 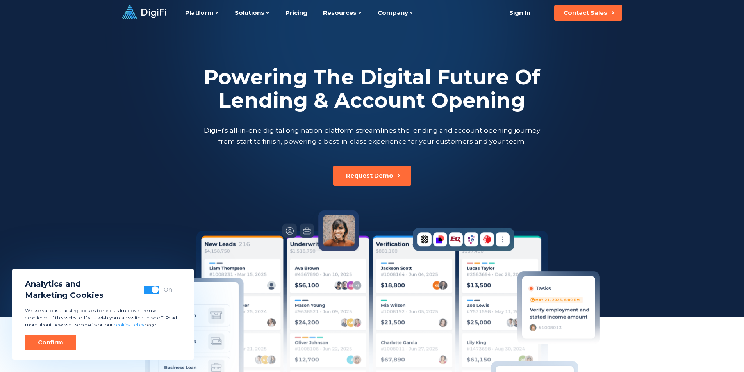 What do you see at coordinates (103, 318) in the screenshot?
I see `p: We use various tracking cookies to help us improve the user experience of this website. If you wi...` at bounding box center [103, 318].